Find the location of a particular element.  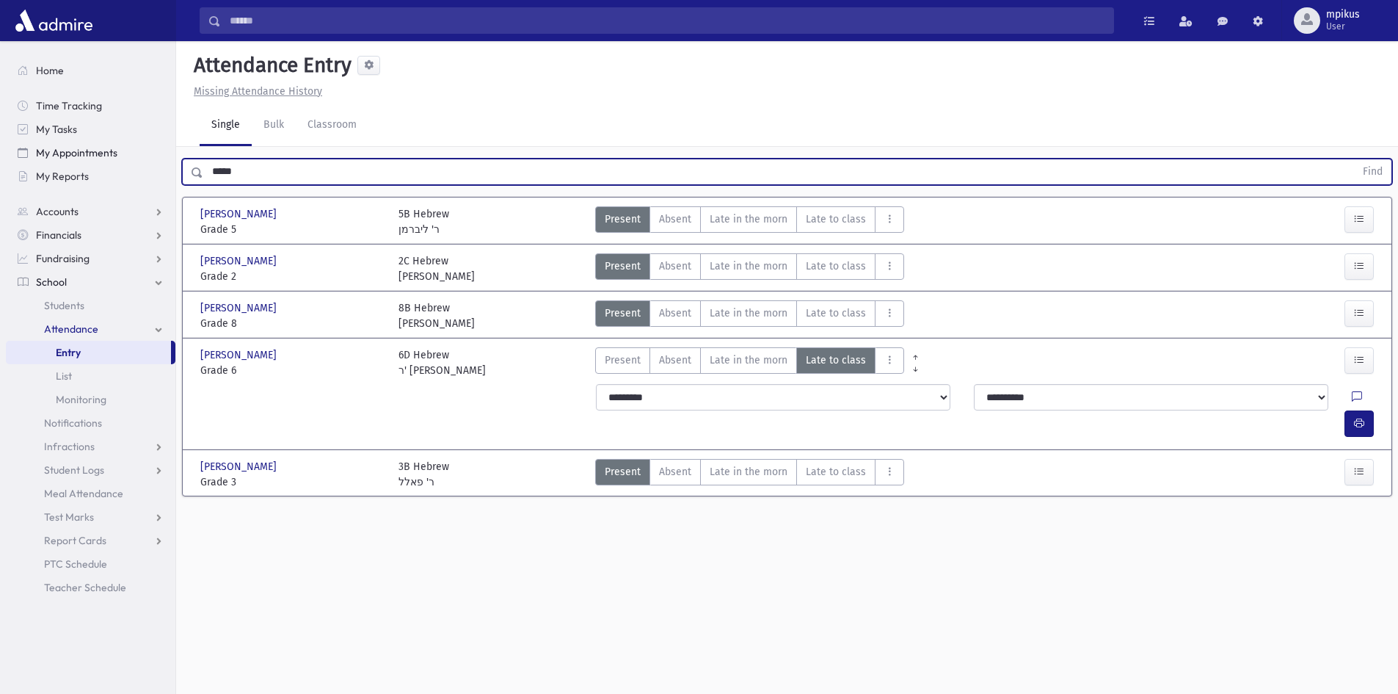

span: User is located at coordinates (1343, 26).